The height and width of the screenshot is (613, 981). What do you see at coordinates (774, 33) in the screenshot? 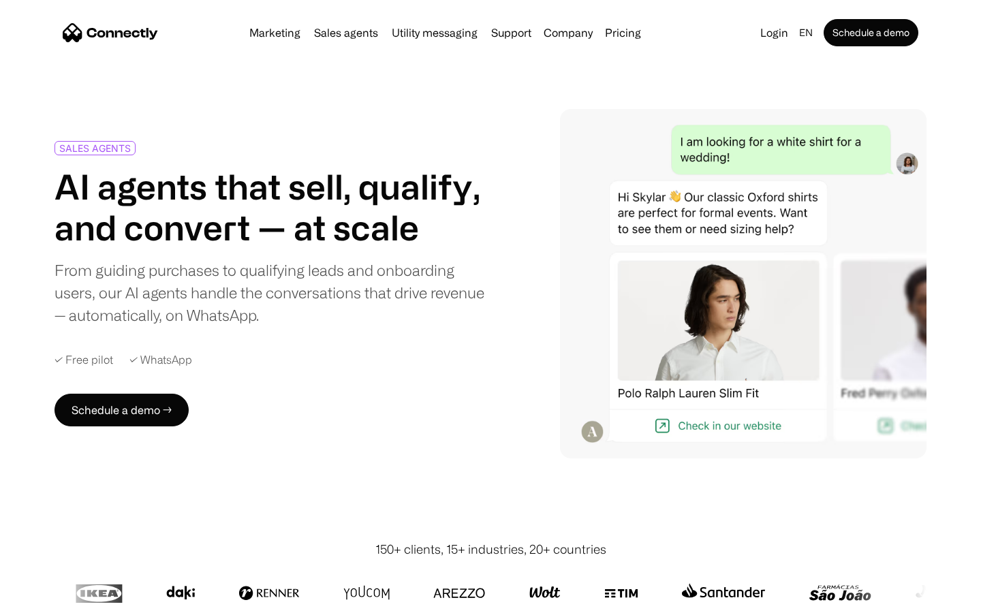
I see `a: Login` at bounding box center [774, 33].